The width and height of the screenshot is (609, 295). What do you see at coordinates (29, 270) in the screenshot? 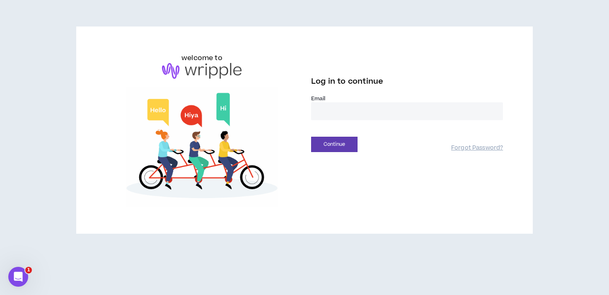
I see `span: 1` at bounding box center [29, 270].